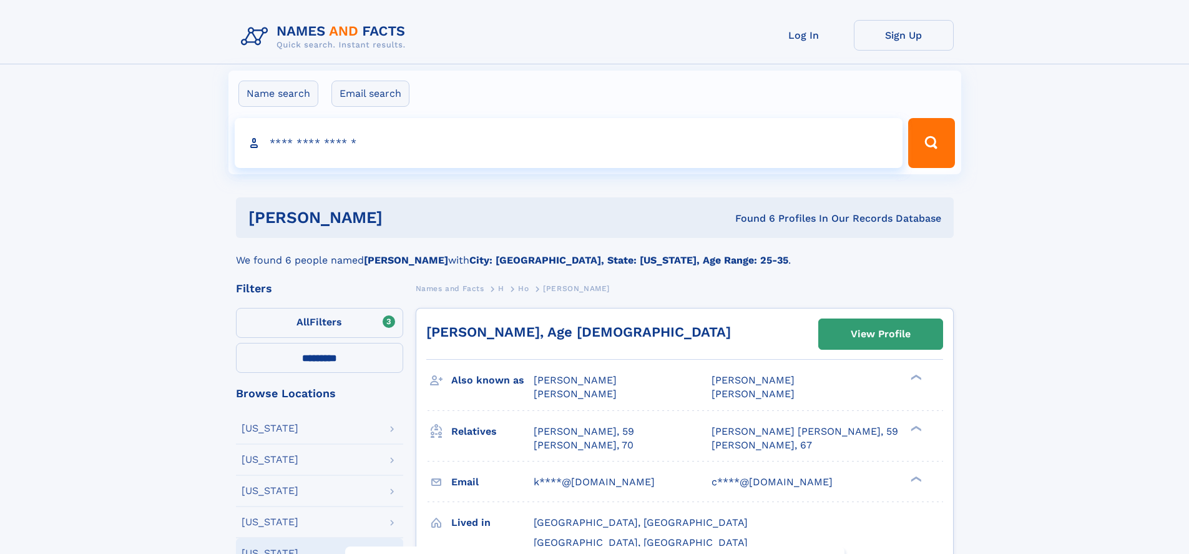  I want to click on a: View Profile, so click(881, 334).